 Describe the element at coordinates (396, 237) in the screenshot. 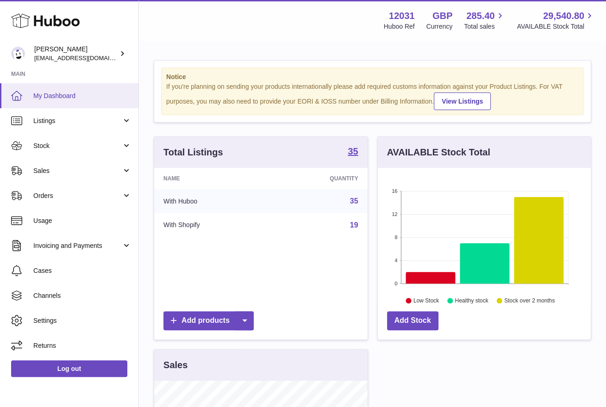

I see `text: 8` at that location.